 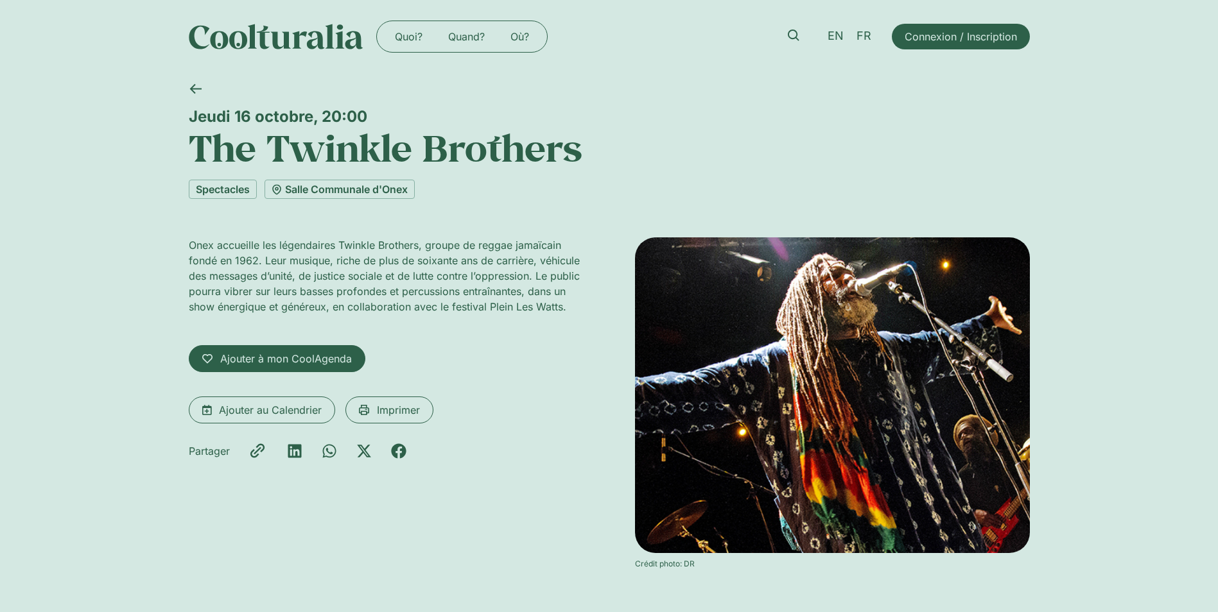 What do you see at coordinates (835, 36) in the screenshot?
I see `span: EN` at bounding box center [835, 36].